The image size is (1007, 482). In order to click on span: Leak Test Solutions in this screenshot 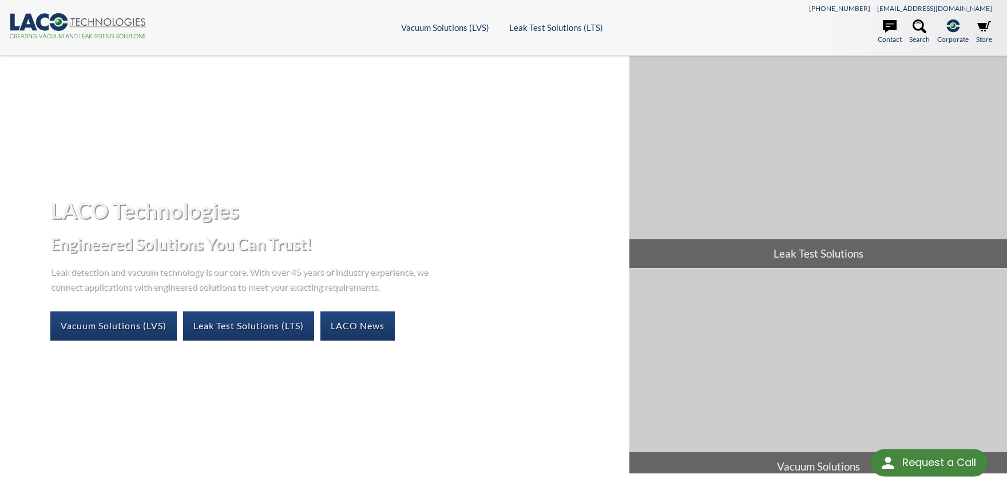, I will do `click(818, 253)`.